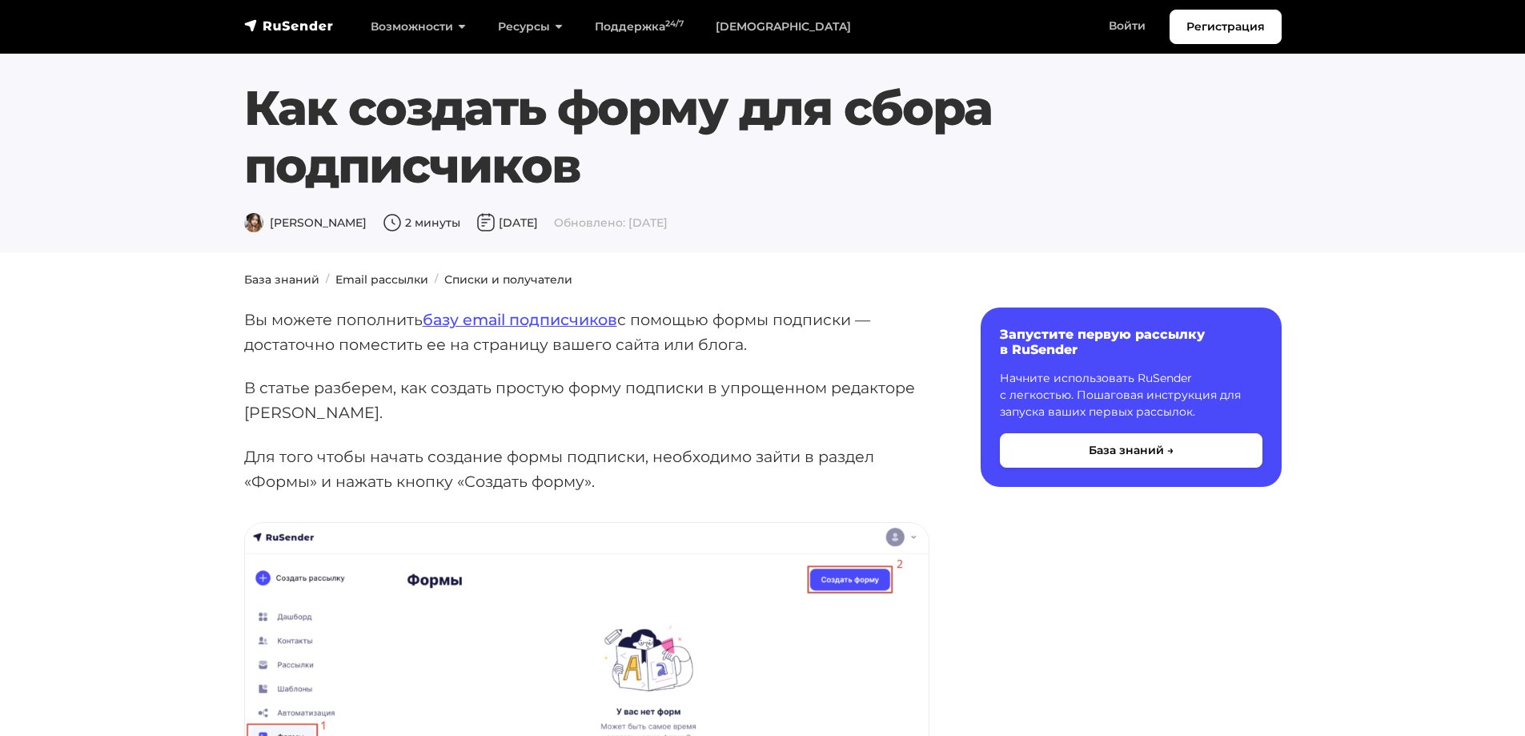 The width and height of the screenshot is (1525, 736). What do you see at coordinates (674, 23) in the screenshot?
I see `sup: 24/7` at bounding box center [674, 23].